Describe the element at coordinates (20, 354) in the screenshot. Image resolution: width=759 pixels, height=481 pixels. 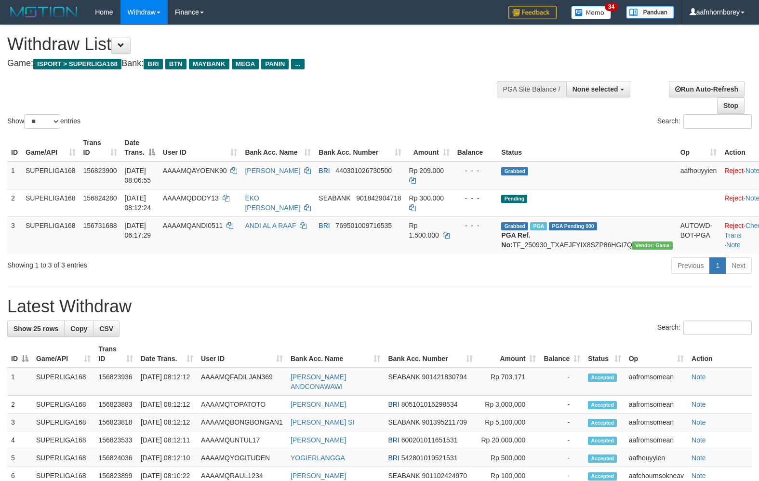
I see `th: ID: activate to sort column descending` at that location.